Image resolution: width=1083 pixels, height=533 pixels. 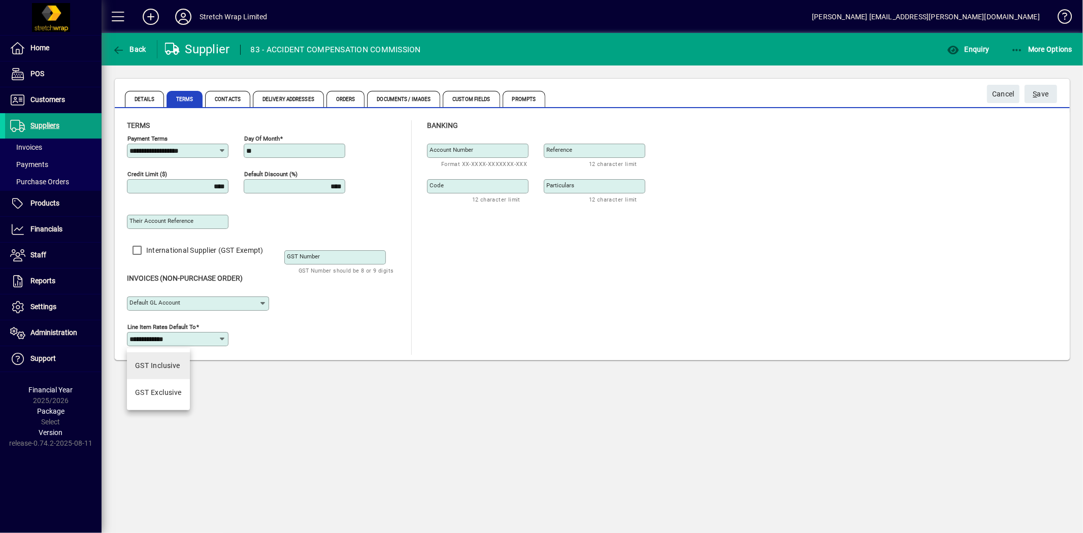 I want to click on mat-label: Line Item Rates Default To, so click(x=161, y=327).